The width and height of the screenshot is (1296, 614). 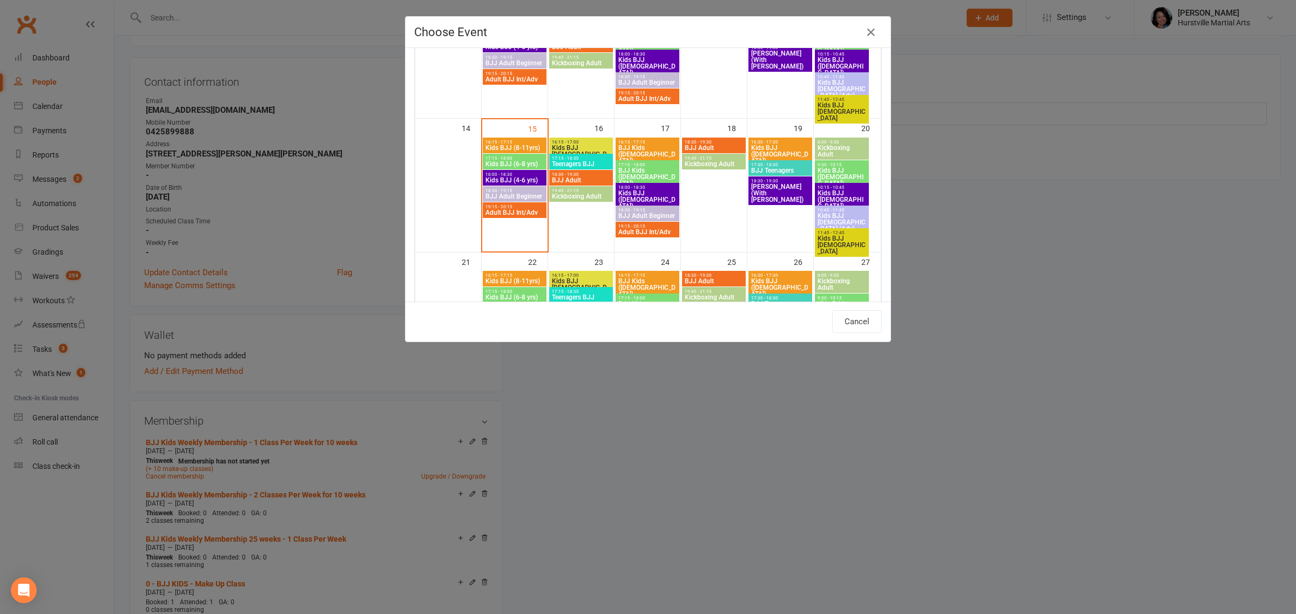 I want to click on div: 18, so click(x=737, y=127).